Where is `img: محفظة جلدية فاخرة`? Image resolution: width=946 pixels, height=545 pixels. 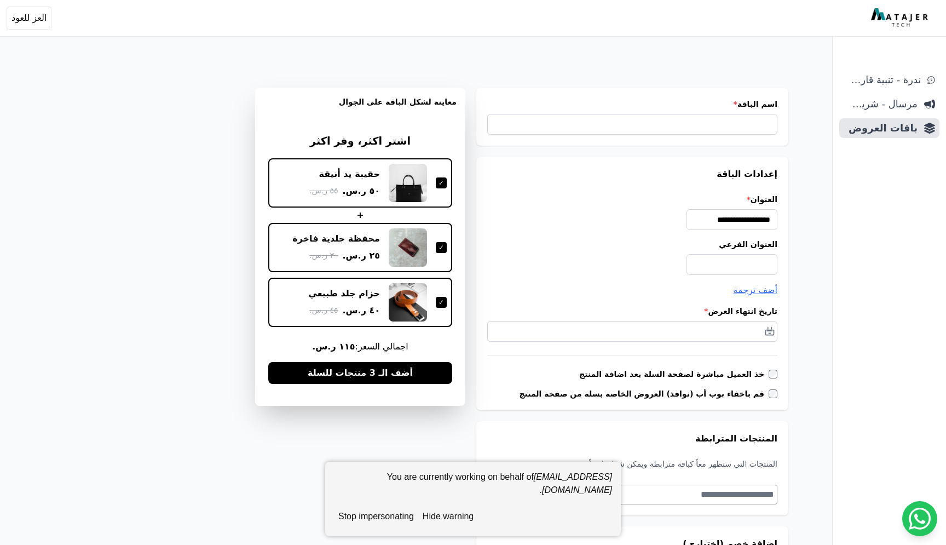 img: محفظة جلدية فاخرة is located at coordinates (408, 248).